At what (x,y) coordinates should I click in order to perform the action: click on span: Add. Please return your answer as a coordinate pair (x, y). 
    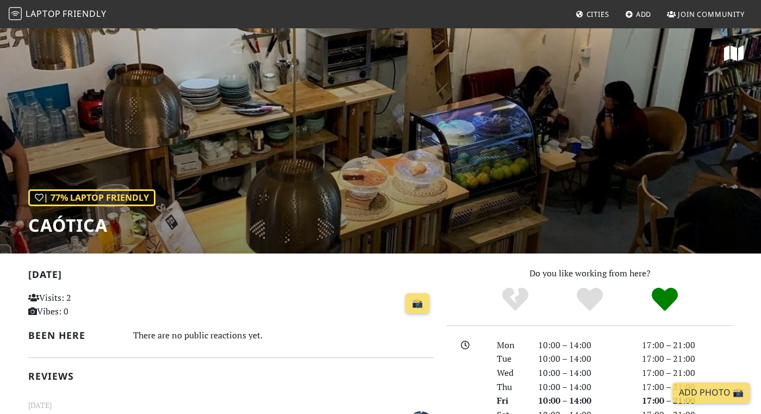
    Looking at the image, I should click on (644, 14).